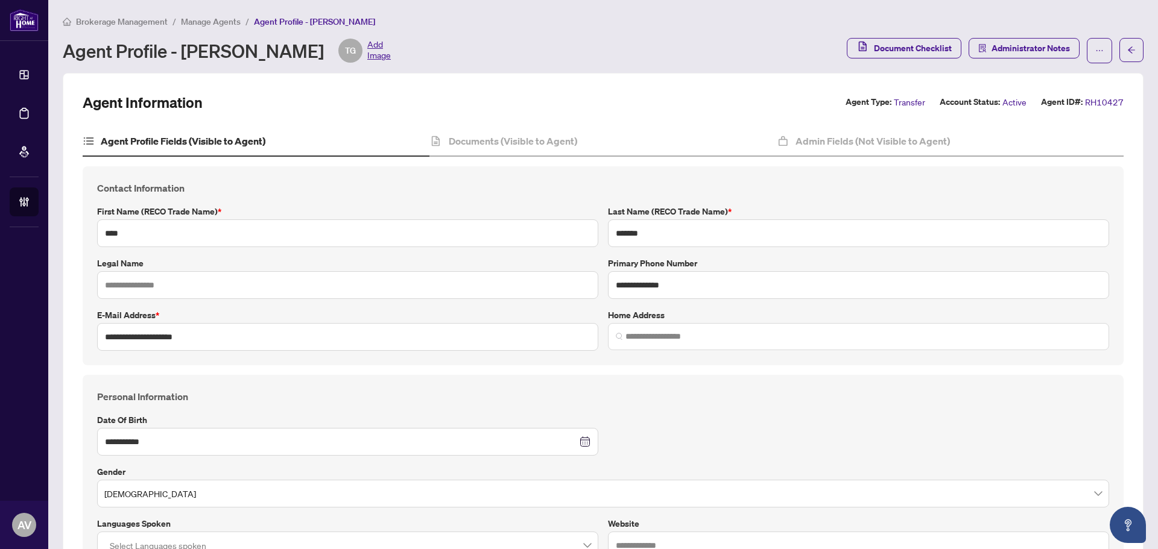 This screenshot has width=1158, height=549. Describe the element at coordinates (1131, 50) in the screenshot. I see `span: arrow-left` at that location.